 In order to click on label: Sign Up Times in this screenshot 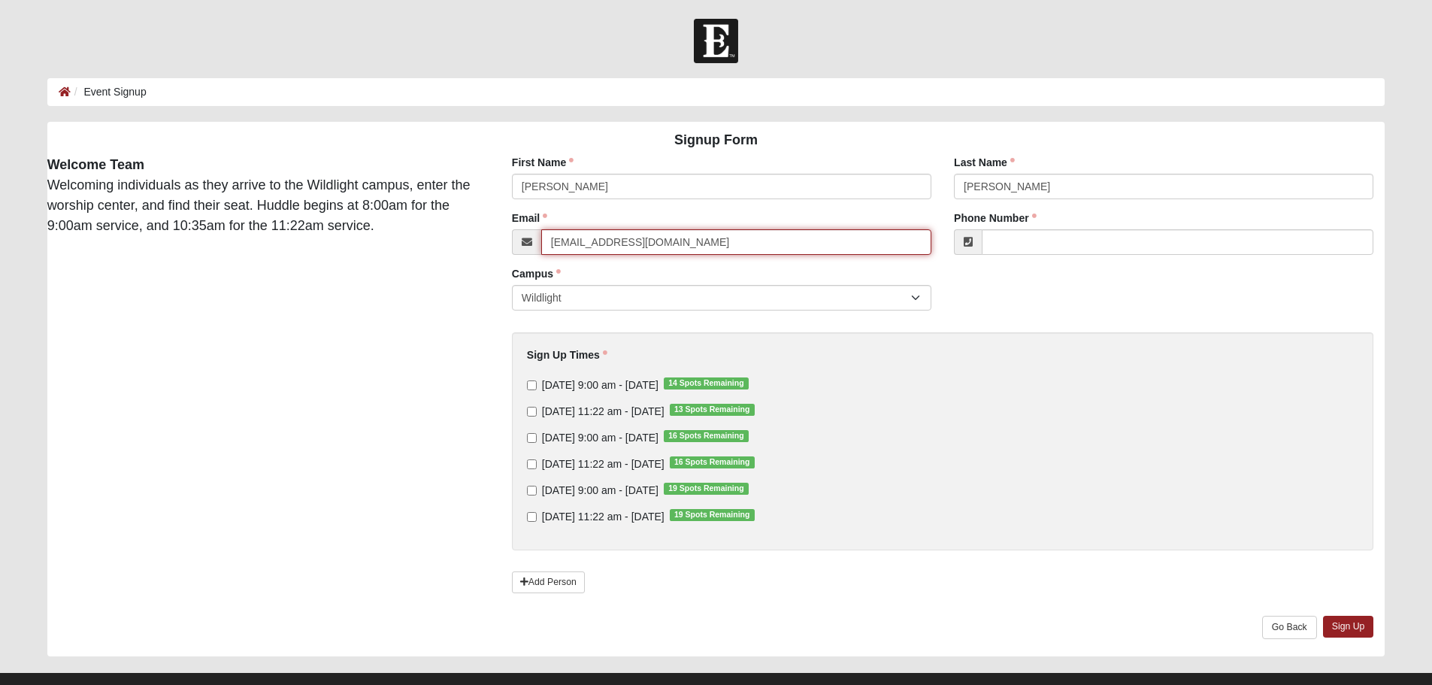, I will do `click(567, 355)`.